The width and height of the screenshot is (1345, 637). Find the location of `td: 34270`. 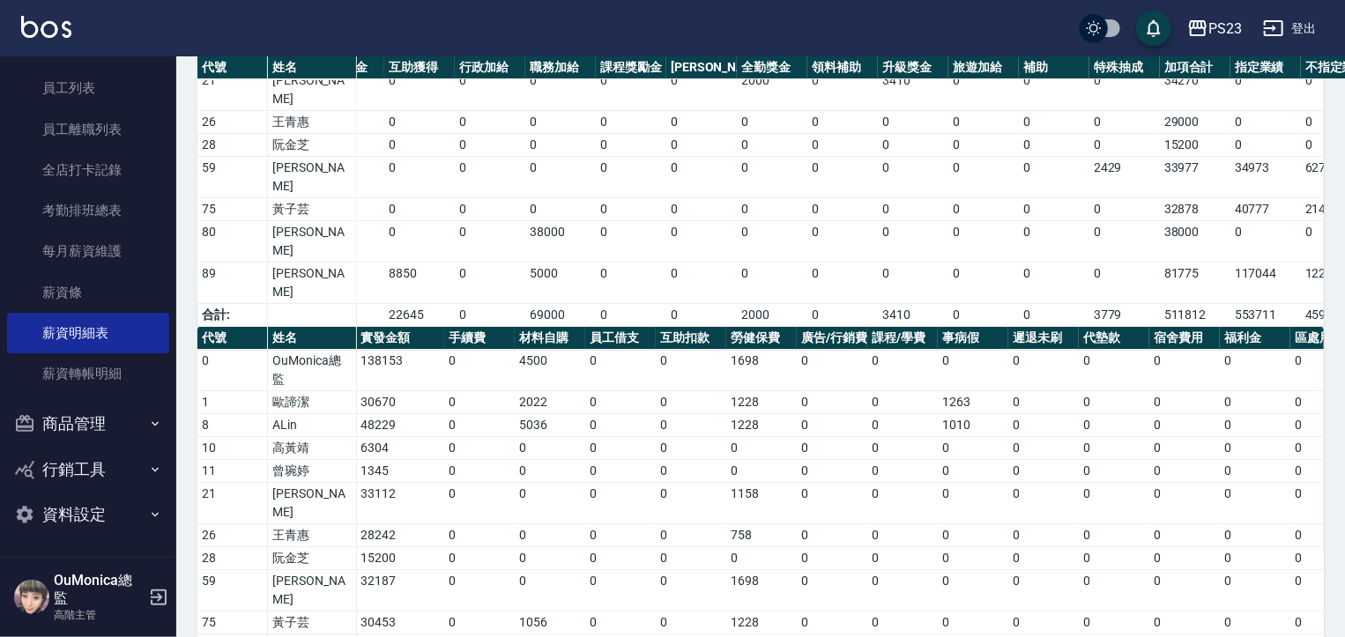

td: 34270 is located at coordinates (1195, 90).